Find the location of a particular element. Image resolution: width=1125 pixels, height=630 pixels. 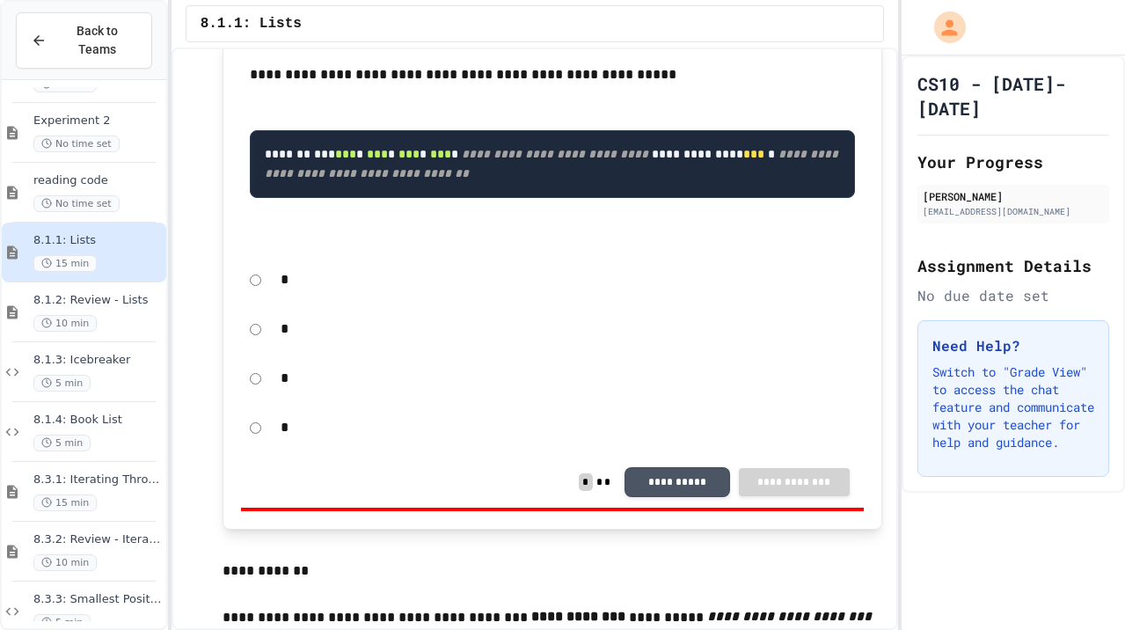

span: Experiment 2 is located at coordinates (98, 120).